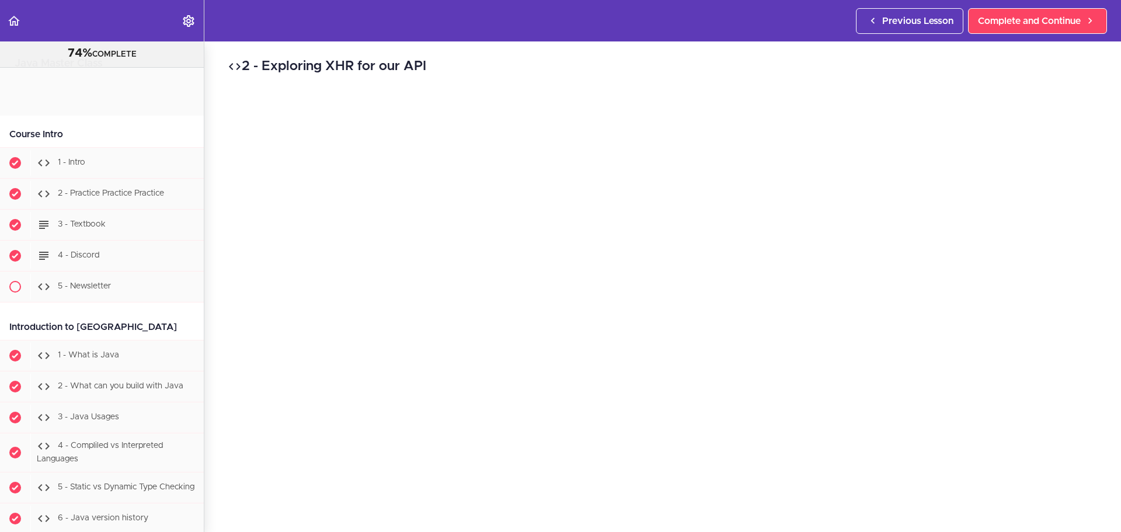 The height and width of the screenshot is (532, 1121). What do you see at coordinates (84, 286) in the screenshot?
I see `span: 5 - Newsletter` at bounding box center [84, 286].